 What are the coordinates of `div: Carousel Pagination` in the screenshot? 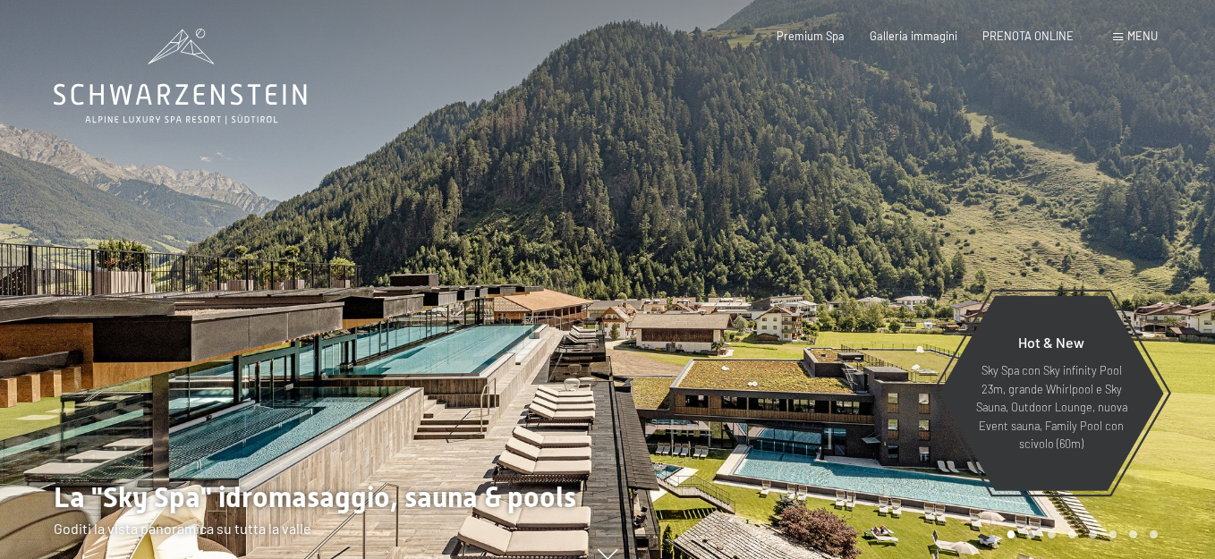 It's located at (1079, 534).